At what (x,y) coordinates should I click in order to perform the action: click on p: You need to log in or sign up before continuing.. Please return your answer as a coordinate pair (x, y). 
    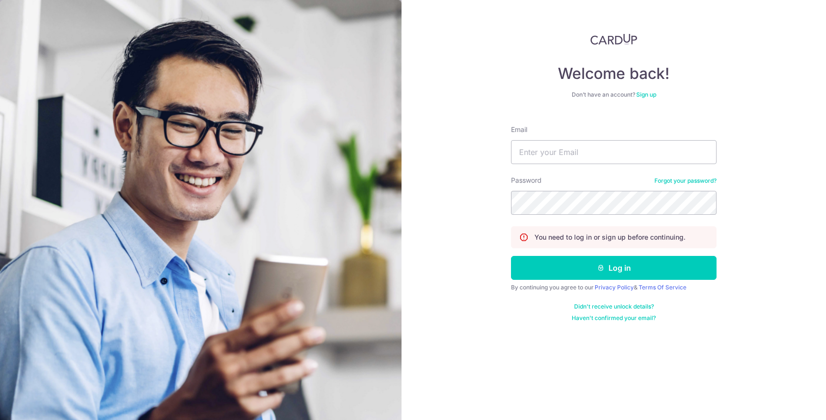
    Looking at the image, I should click on (610, 237).